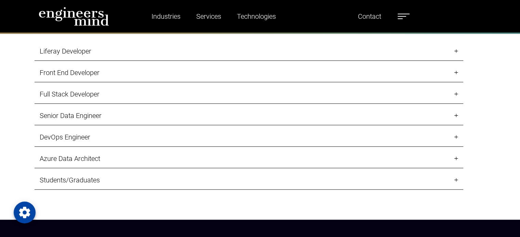 Image resolution: width=520 pixels, height=237 pixels. I want to click on a: DevOps Engineer, so click(249, 137).